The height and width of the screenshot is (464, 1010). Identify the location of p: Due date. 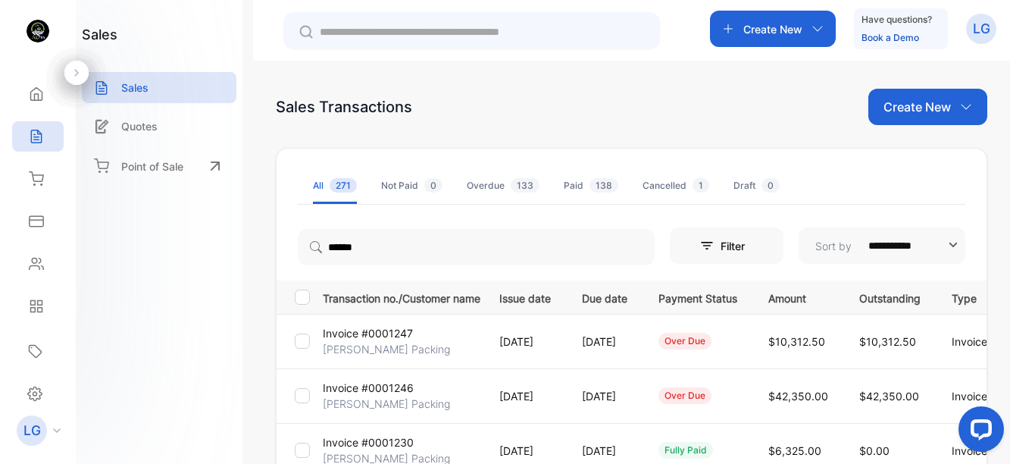
(605, 296).